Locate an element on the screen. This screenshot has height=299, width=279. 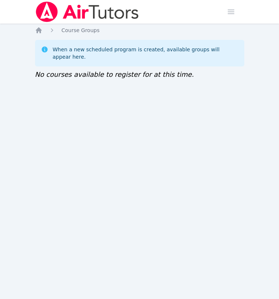
span: Course Groups is located at coordinates (80, 30).